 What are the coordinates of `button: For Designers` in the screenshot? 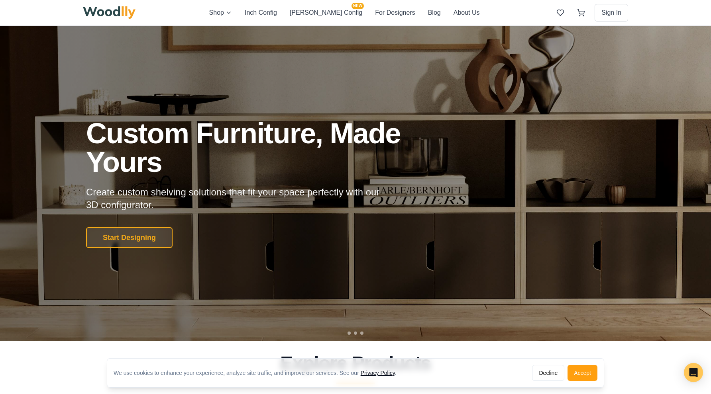 It's located at (395, 13).